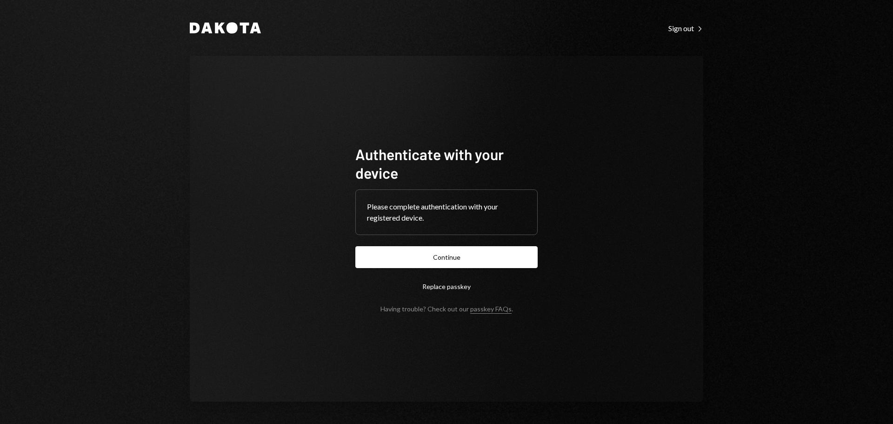 The height and width of the screenshot is (424, 893). What do you see at coordinates (447, 308) in the screenshot?
I see `div: Having trouble? Check out our .` at bounding box center [447, 308].